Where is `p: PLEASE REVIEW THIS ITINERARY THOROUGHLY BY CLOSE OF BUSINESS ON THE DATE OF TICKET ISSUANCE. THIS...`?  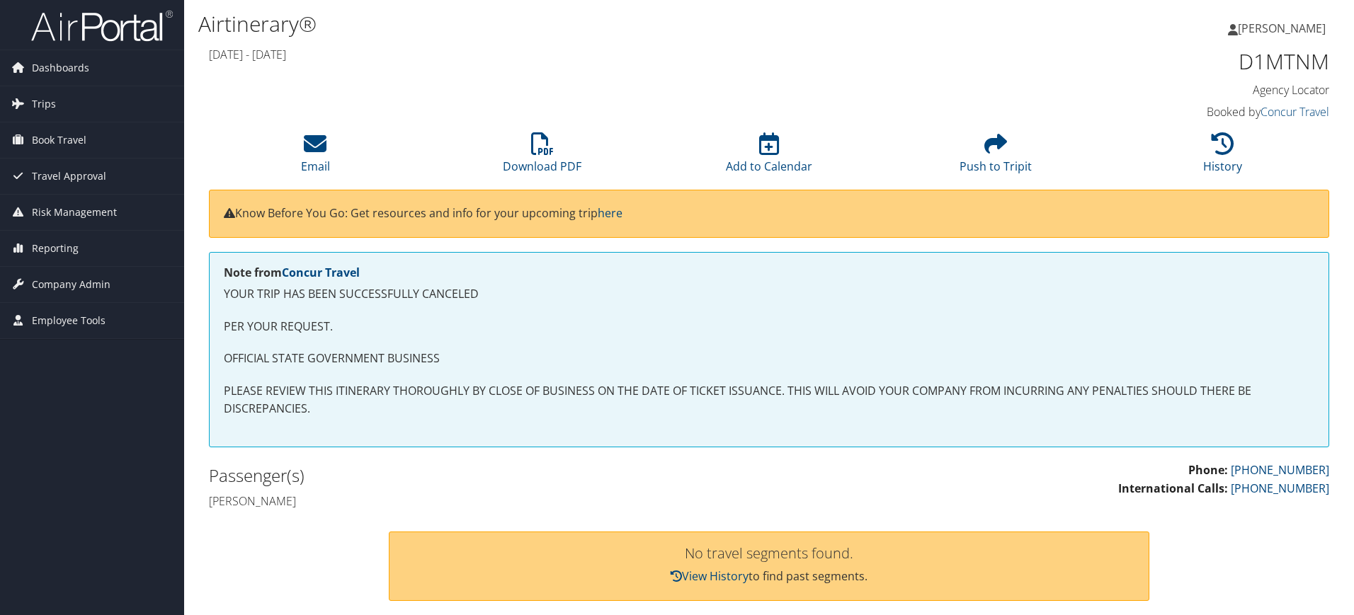
p: PLEASE REVIEW THIS ITINERARY THOROUGHLY BY CLOSE OF BUSINESS ON THE DATE OF TICKET ISSUANCE. THIS... is located at coordinates (769, 400).